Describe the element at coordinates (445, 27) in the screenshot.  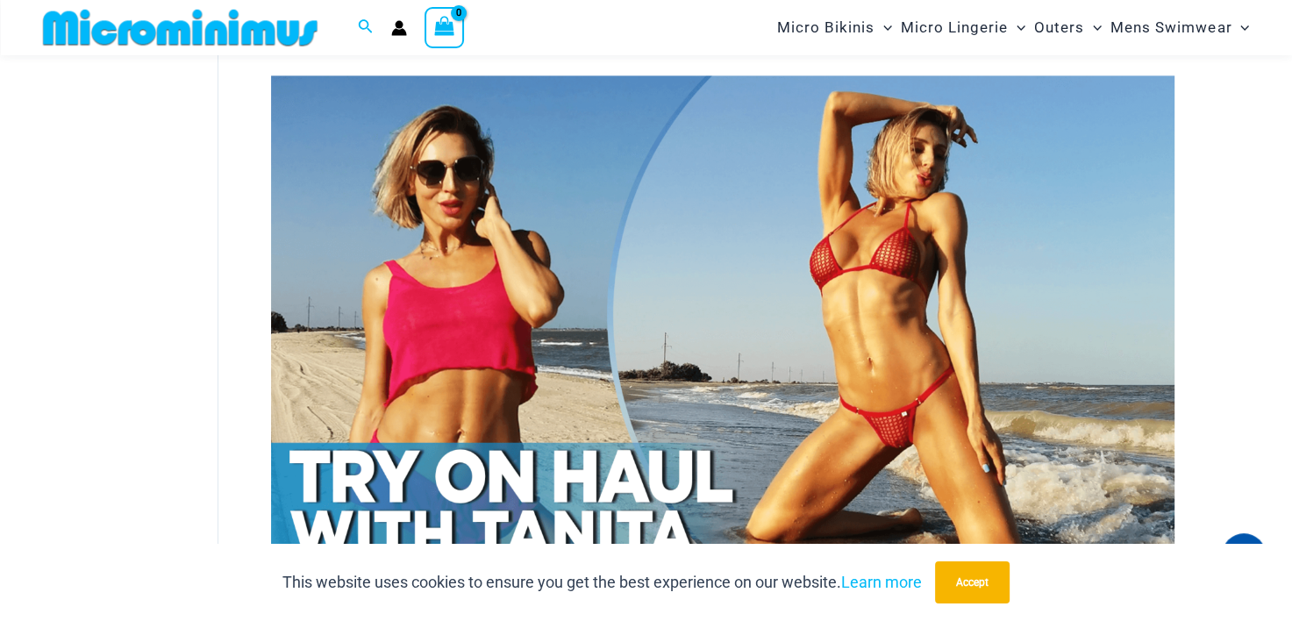
I see `a: View Shopping Cart, empty` at that location.